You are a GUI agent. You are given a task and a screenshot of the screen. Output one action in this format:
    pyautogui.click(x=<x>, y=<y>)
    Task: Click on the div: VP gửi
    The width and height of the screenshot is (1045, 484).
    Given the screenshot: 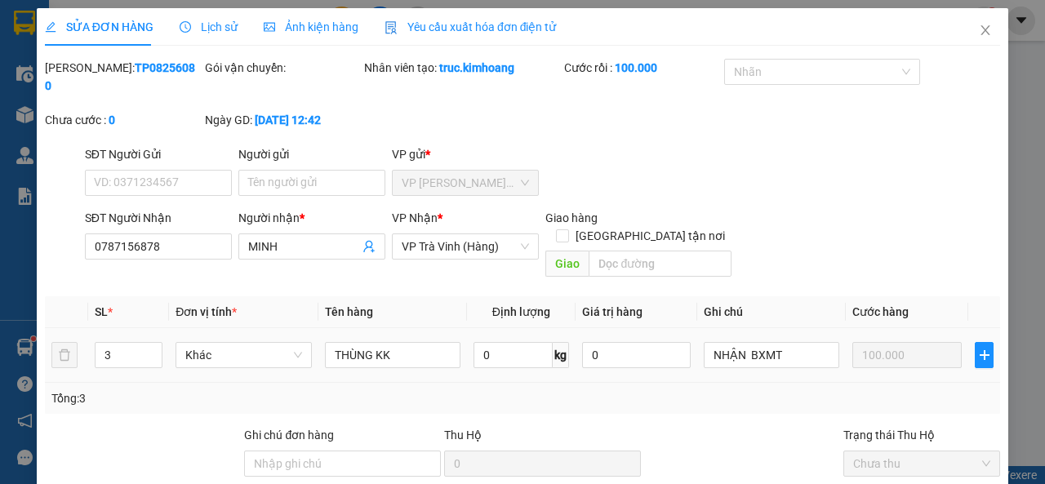 What is the action you would take?
    pyautogui.click(x=465, y=154)
    